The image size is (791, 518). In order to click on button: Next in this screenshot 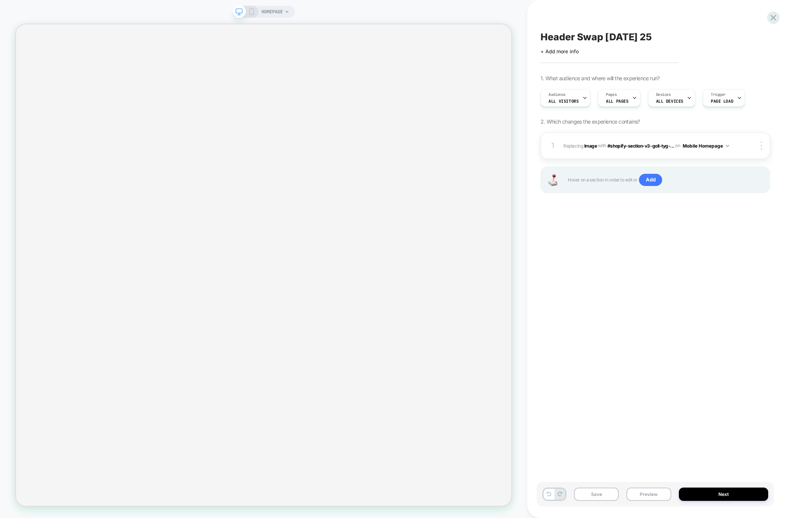, I will do `click(724, 494)`.